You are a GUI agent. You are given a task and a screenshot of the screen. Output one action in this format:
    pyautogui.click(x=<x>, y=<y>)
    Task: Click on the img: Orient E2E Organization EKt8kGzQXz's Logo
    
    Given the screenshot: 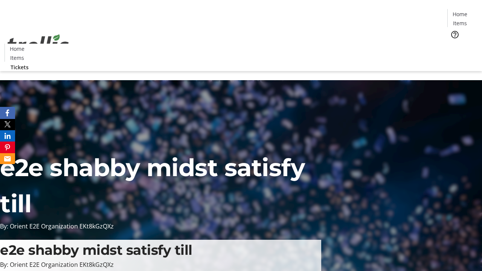 What is the action you would take?
    pyautogui.click(x=38, y=45)
    